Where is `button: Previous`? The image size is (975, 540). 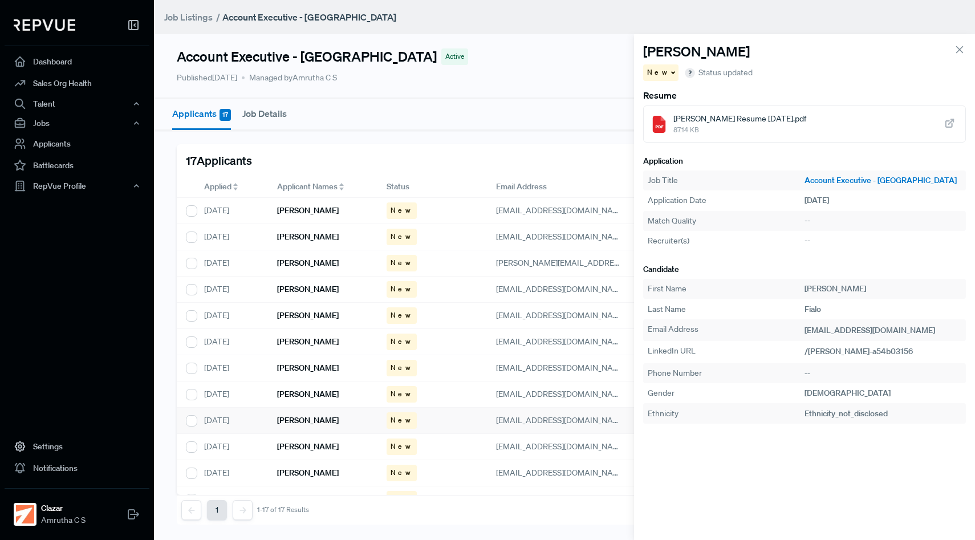
button: Previous is located at coordinates (191, 510).